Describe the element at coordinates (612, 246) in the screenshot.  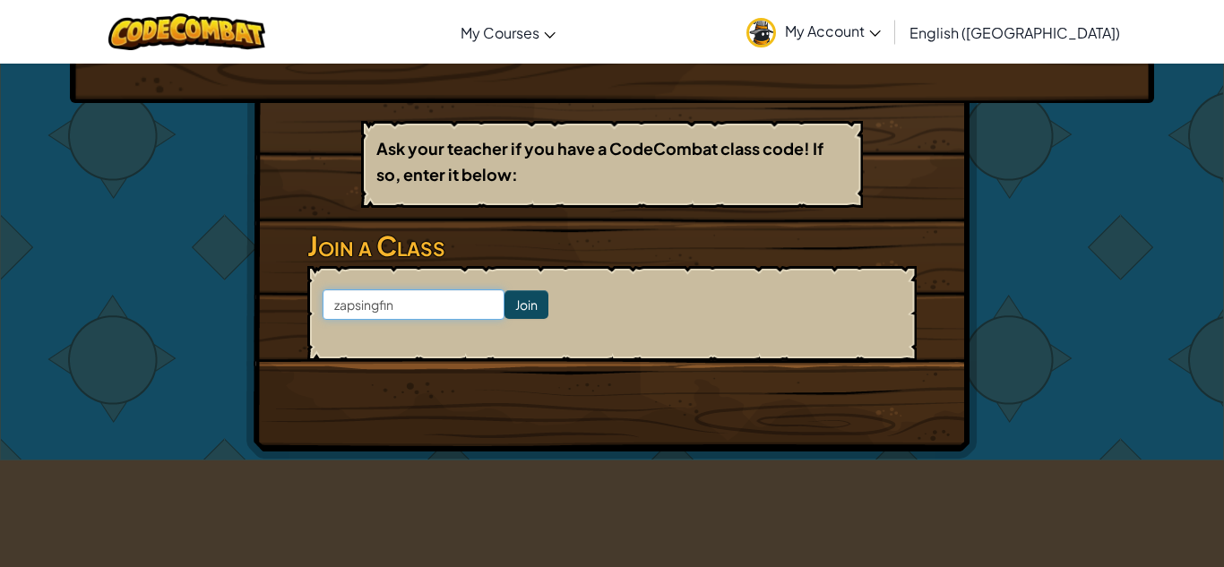
I see `h3: Join a Class` at that location.